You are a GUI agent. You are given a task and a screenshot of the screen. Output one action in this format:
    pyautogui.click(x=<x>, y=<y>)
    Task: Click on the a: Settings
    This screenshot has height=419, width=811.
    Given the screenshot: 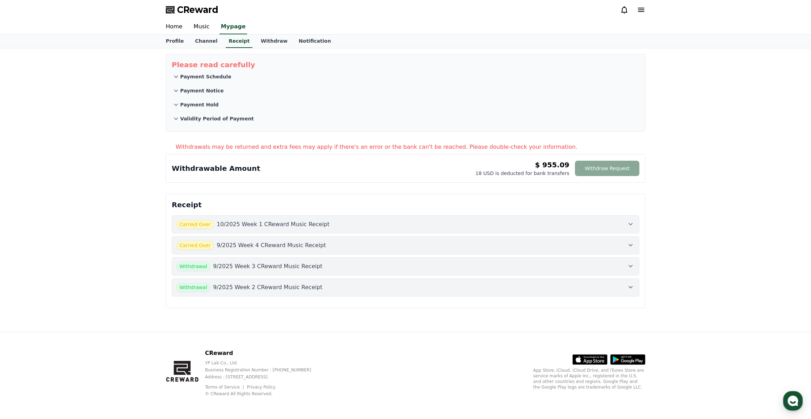 What is the action you would take?
    pyautogui.click(x=112, y=231)
    